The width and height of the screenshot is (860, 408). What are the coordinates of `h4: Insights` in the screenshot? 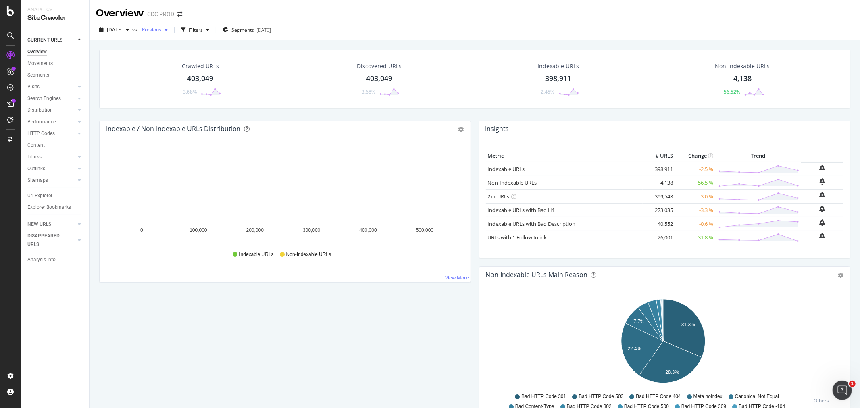 It's located at (497, 129).